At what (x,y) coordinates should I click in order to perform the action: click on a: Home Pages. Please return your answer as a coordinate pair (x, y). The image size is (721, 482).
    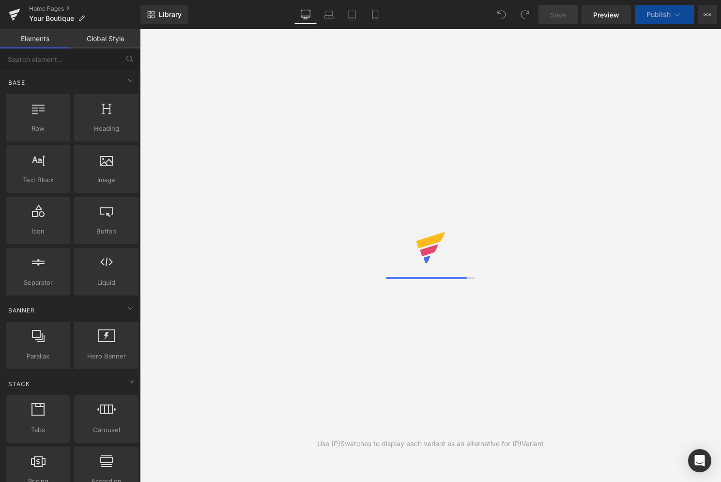
    Looking at the image, I should click on (85, 9).